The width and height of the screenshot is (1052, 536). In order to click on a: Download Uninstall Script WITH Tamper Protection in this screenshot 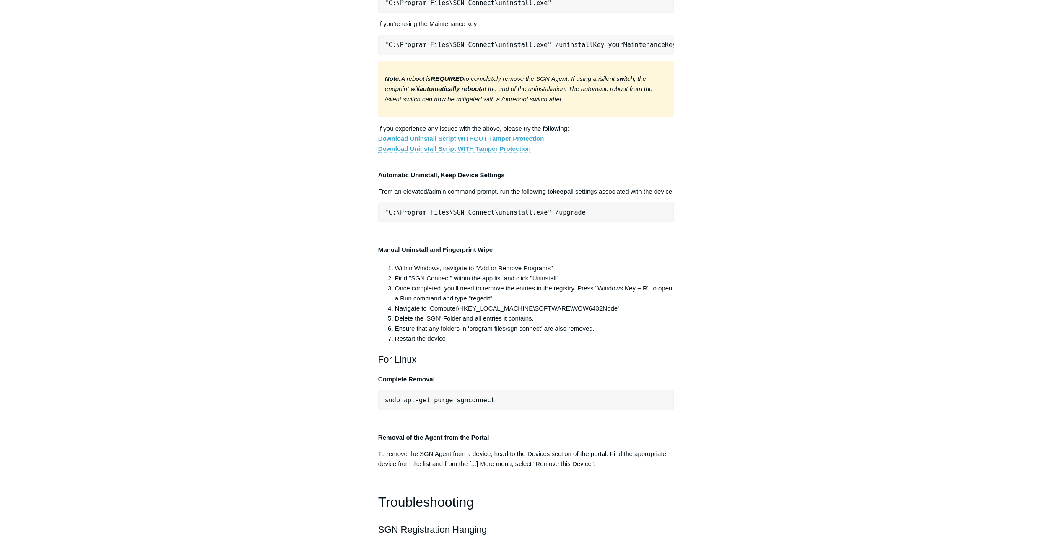, I will do `click(454, 148)`.